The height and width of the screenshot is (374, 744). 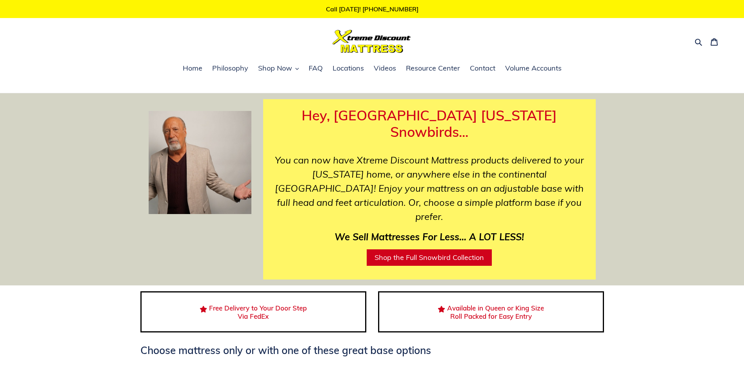 I want to click on h4: Available in Queen or King Size Roll Packed for Easy Entry, so click(x=491, y=312).